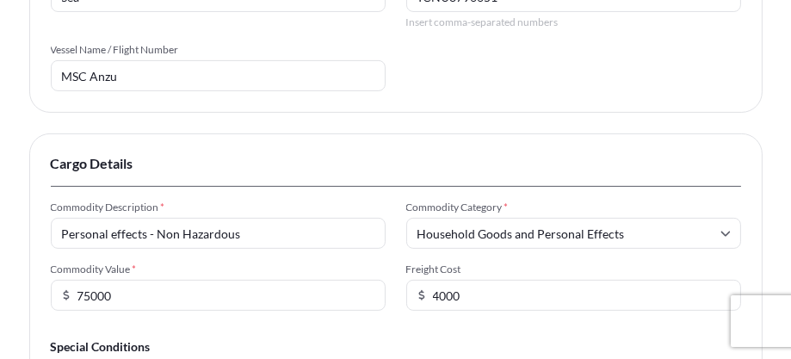 The height and width of the screenshot is (359, 791). Describe the element at coordinates (218, 76) in the screenshot. I see `input: Enter name` at that location.